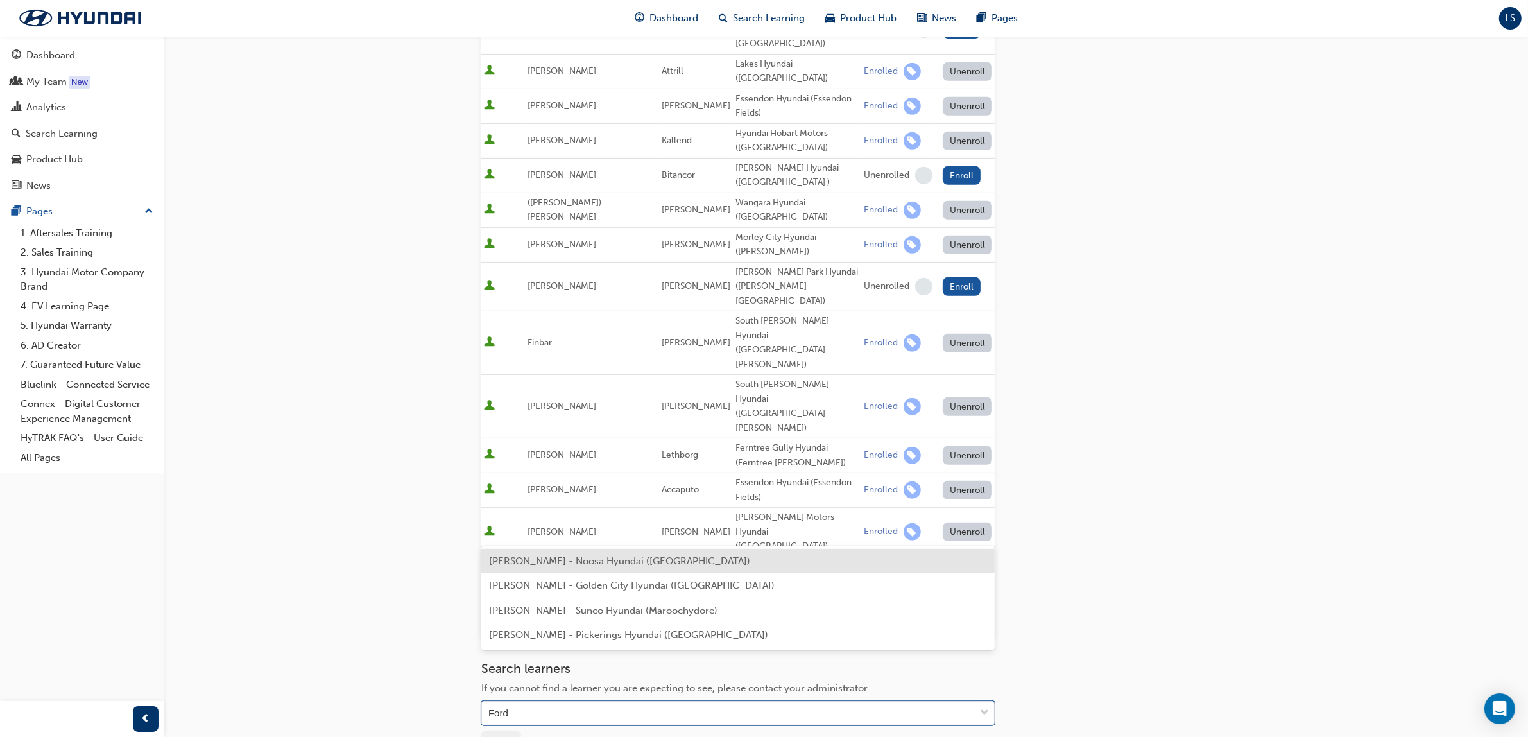 The image size is (1528, 737). What do you see at coordinates (1510, 18) in the screenshot?
I see `button: LS` at bounding box center [1510, 18].